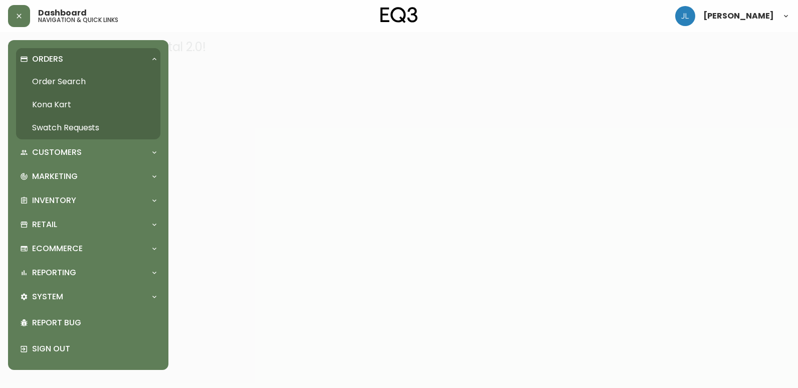  I want to click on p: Sign Out, so click(94, 349).